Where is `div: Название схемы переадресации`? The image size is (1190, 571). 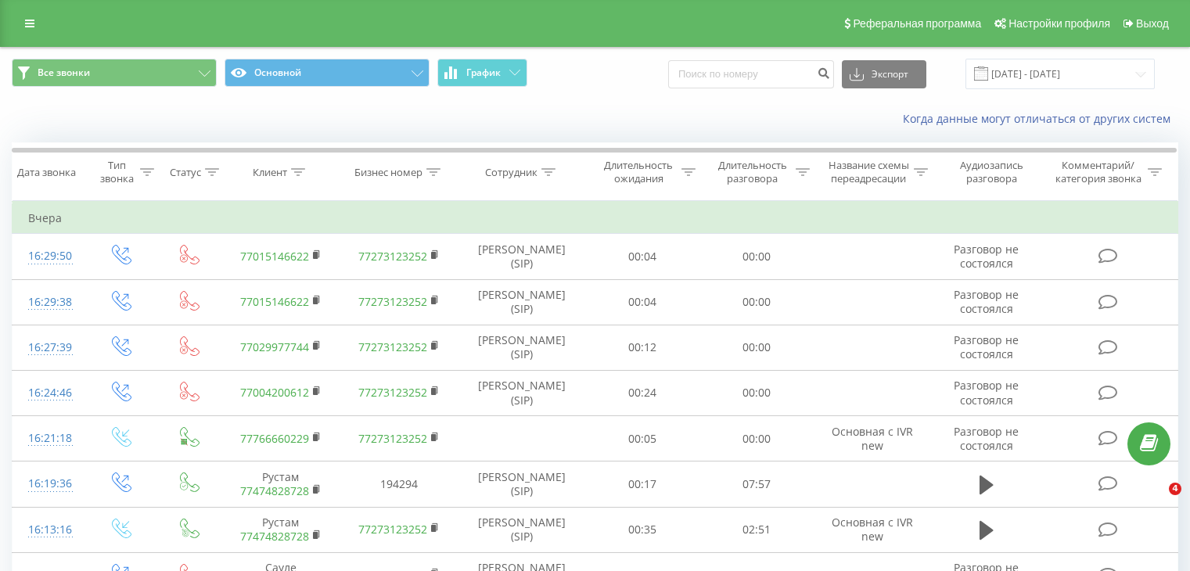 div: Название схемы переадресации is located at coordinates (869, 172).